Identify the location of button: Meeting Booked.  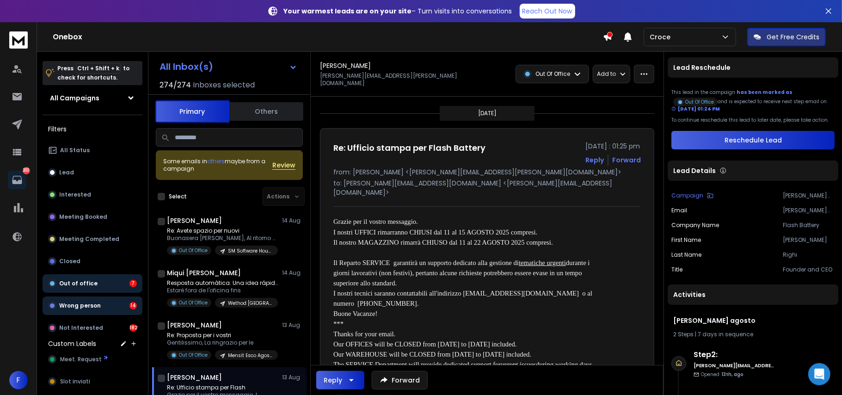
(92, 217).